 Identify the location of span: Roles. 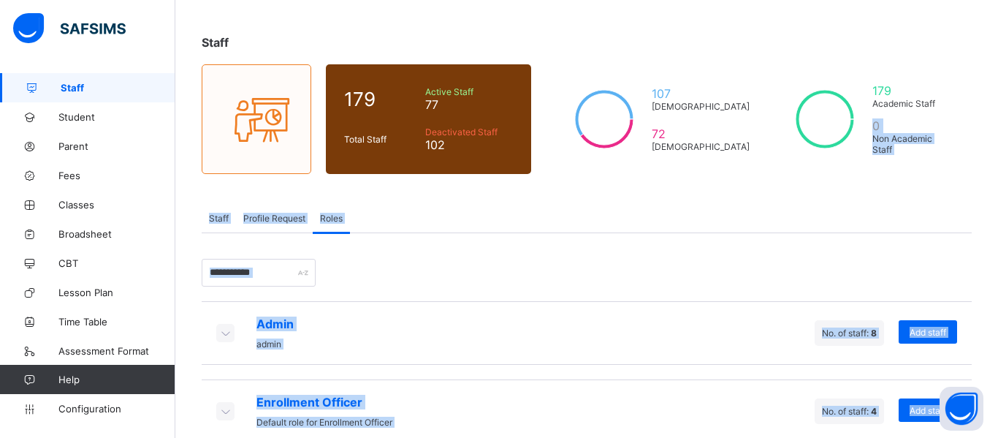
(331, 218).